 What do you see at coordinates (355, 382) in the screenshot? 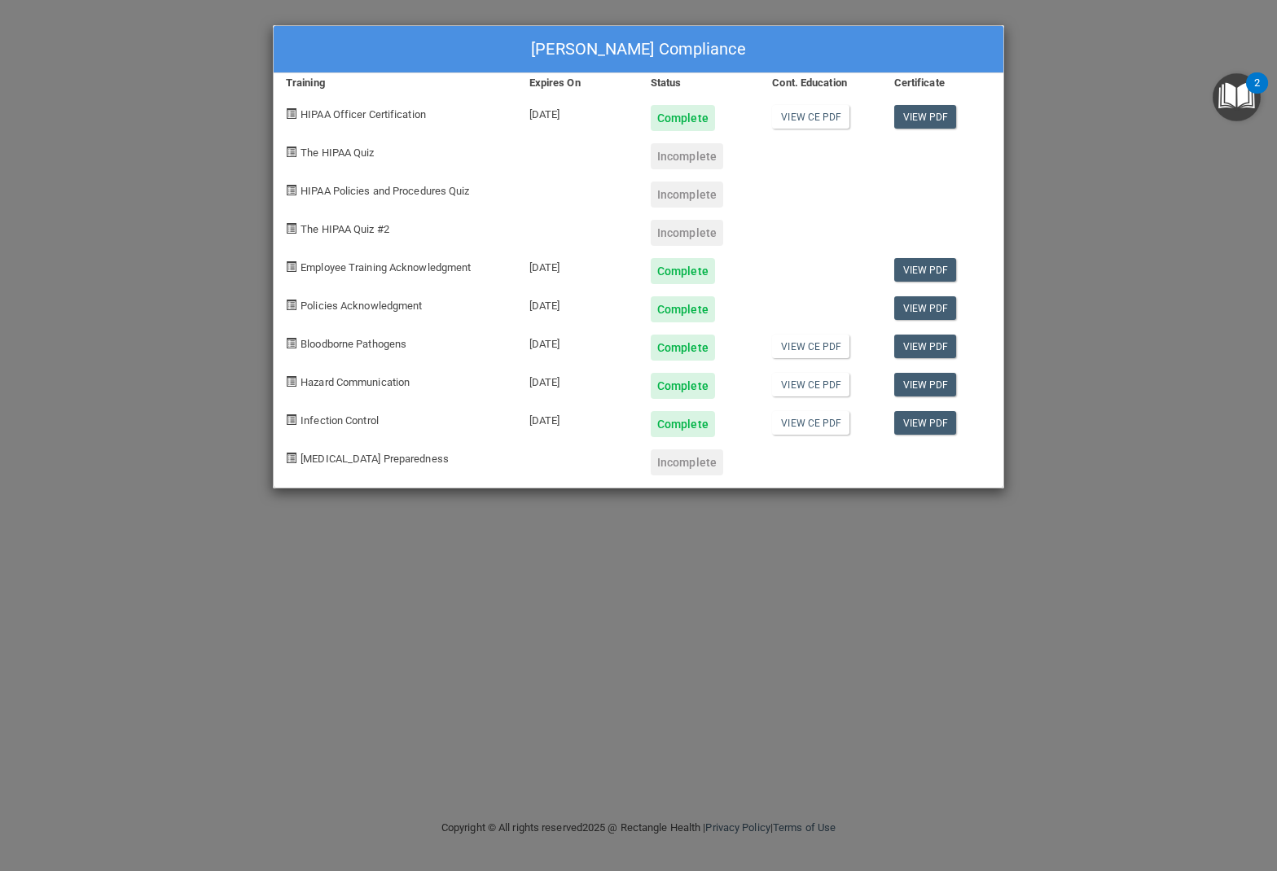
I see `span: Hazard Communication` at bounding box center [355, 382].